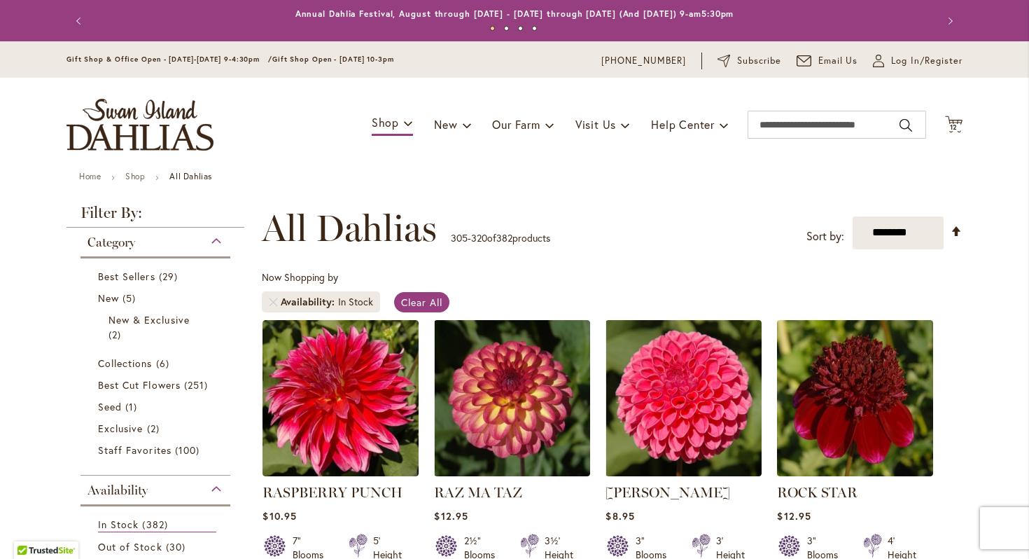 The width and height of the screenshot is (1029, 559). I want to click on a: Shop, so click(135, 176).